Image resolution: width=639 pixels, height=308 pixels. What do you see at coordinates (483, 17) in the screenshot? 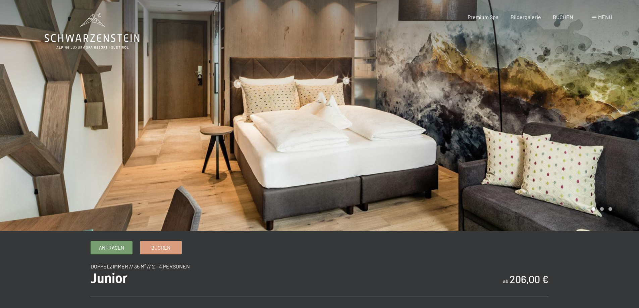
I see `a: Premium Spa` at bounding box center [483, 17].